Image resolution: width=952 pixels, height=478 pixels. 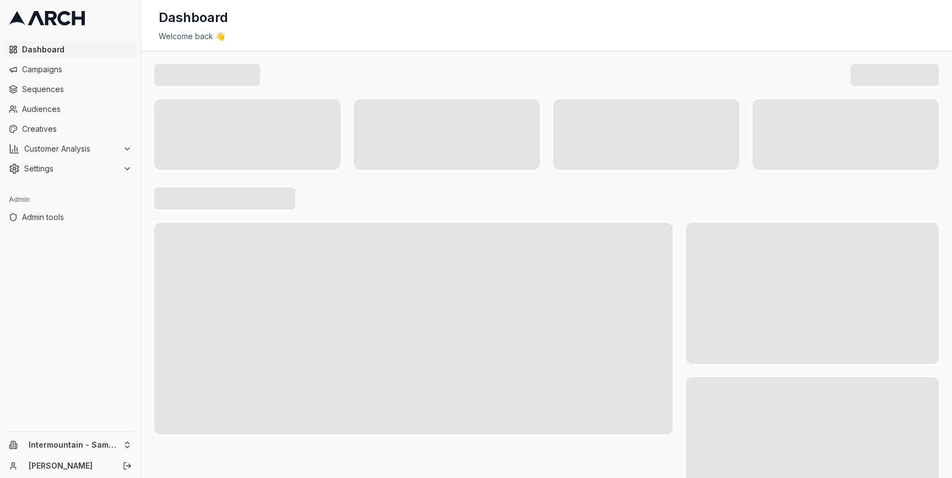 I want to click on button: Intermountain - Same Day, so click(x=70, y=445).